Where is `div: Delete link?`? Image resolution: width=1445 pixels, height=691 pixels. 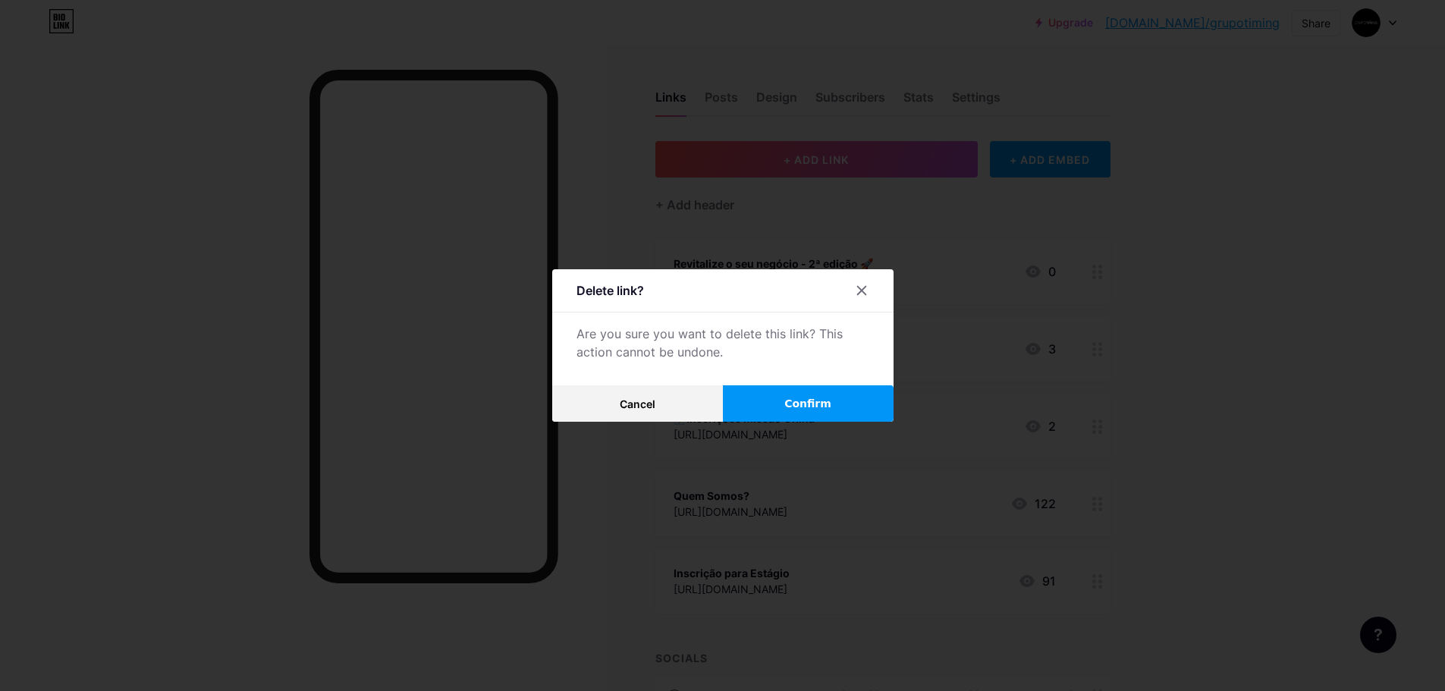
div: Delete link? is located at coordinates (610, 291).